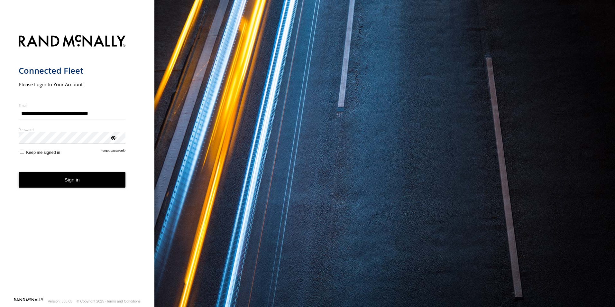 Image resolution: width=615 pixels, height=307 pixels. I want to click on div: © Copyright 2025 -, so click(108, 301).